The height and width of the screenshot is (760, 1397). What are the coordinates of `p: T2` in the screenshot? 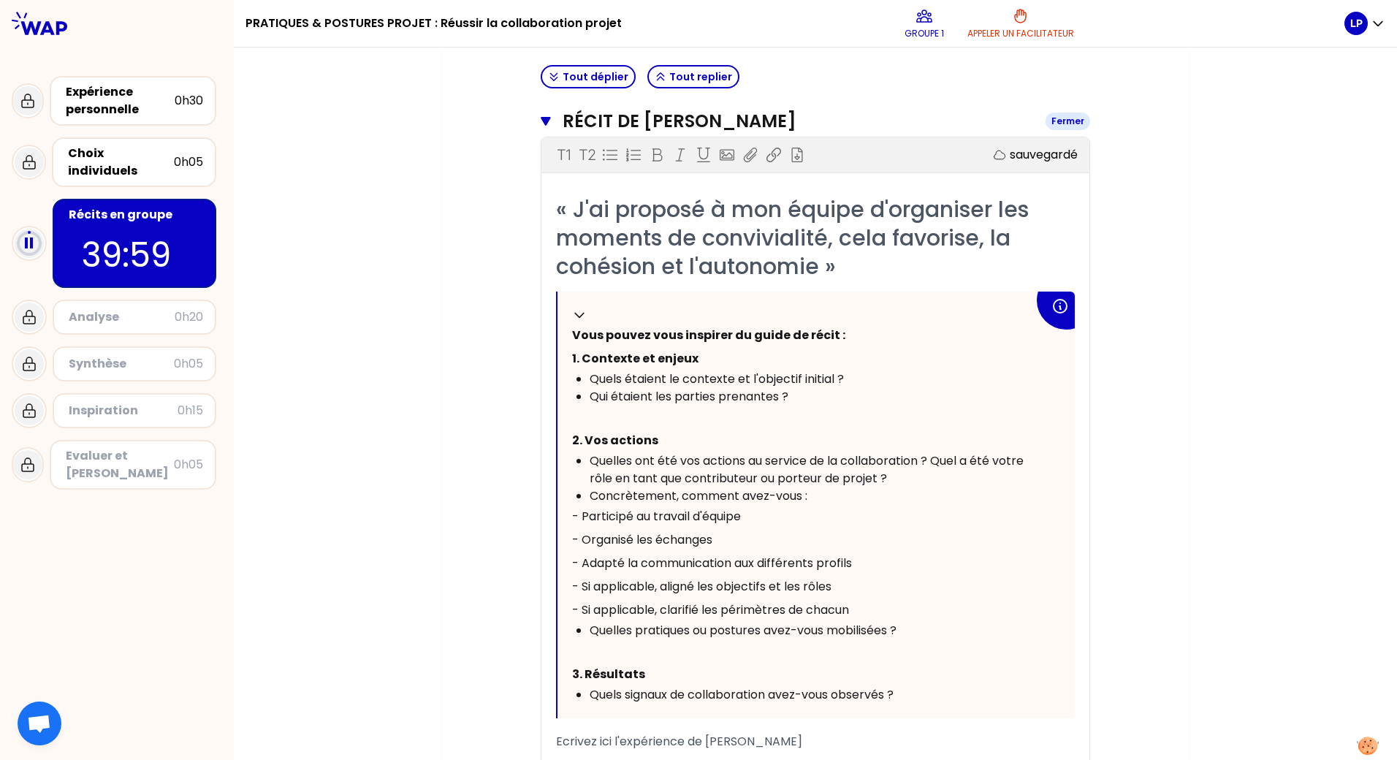 It's located at (587, 155).